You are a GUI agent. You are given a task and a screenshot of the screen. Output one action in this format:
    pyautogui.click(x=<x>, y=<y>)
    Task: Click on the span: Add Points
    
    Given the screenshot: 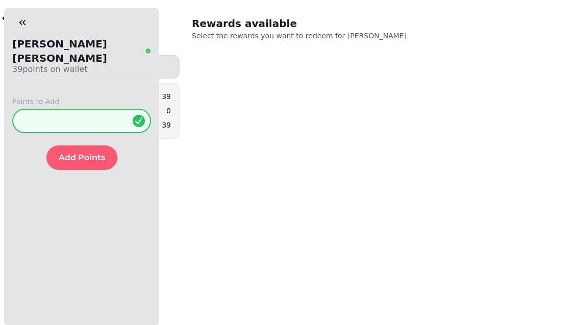 What is the action you would take?
    pyautogui.click(x=82, y=158)
    